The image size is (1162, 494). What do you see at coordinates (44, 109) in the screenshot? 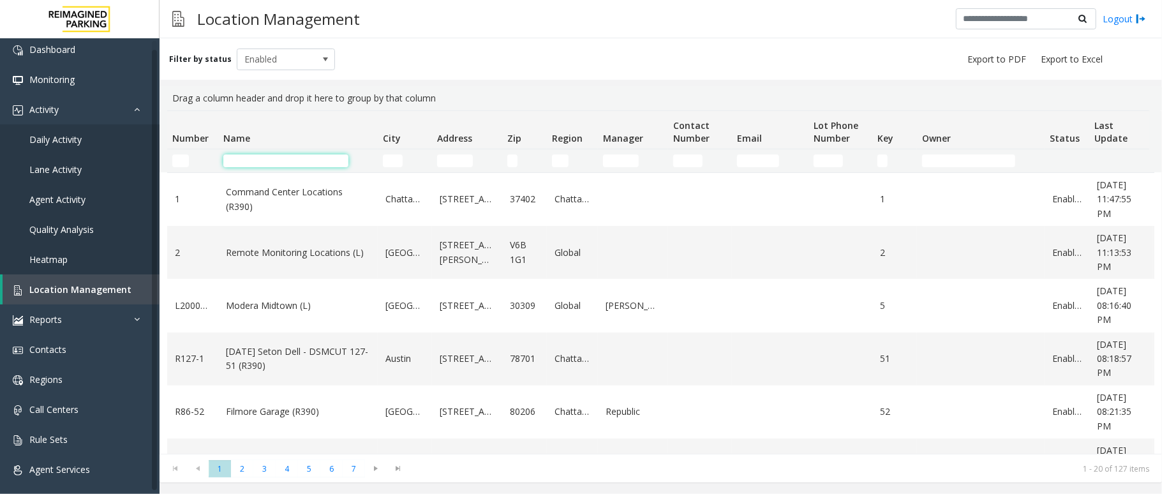
I see `span: Activity` at bounding box center [44, 109].